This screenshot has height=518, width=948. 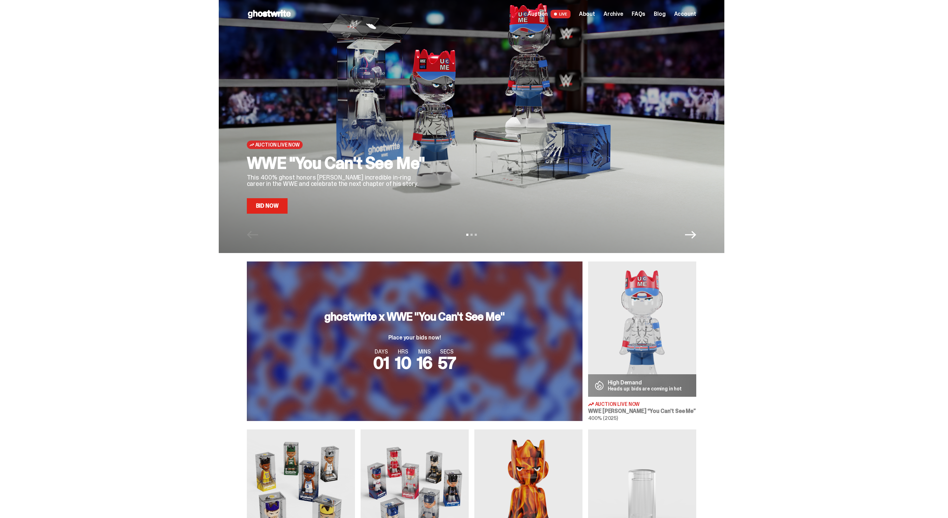 What do you see at coordinates (642, 341) in the screenshot?
I see `a: You Can't See Me High Demand Heads up: bids are coming in hot Auction Live Now` at bounding box center [642, 341].